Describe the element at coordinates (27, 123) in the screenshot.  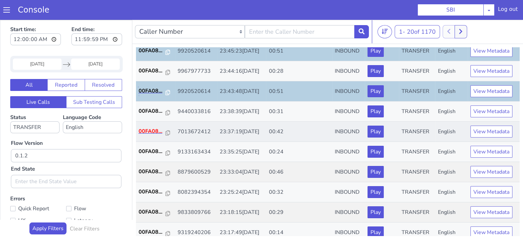
I see `label: Flow Version` at that location.